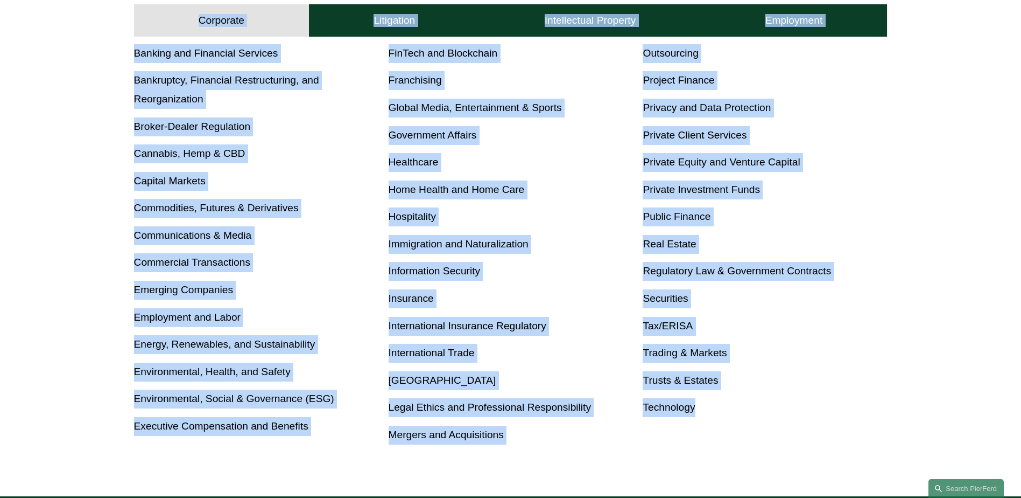  What do you see at coordinates (666, 298) in the screenshot?
I see `a: Securities` at bounding box center [666, 298].